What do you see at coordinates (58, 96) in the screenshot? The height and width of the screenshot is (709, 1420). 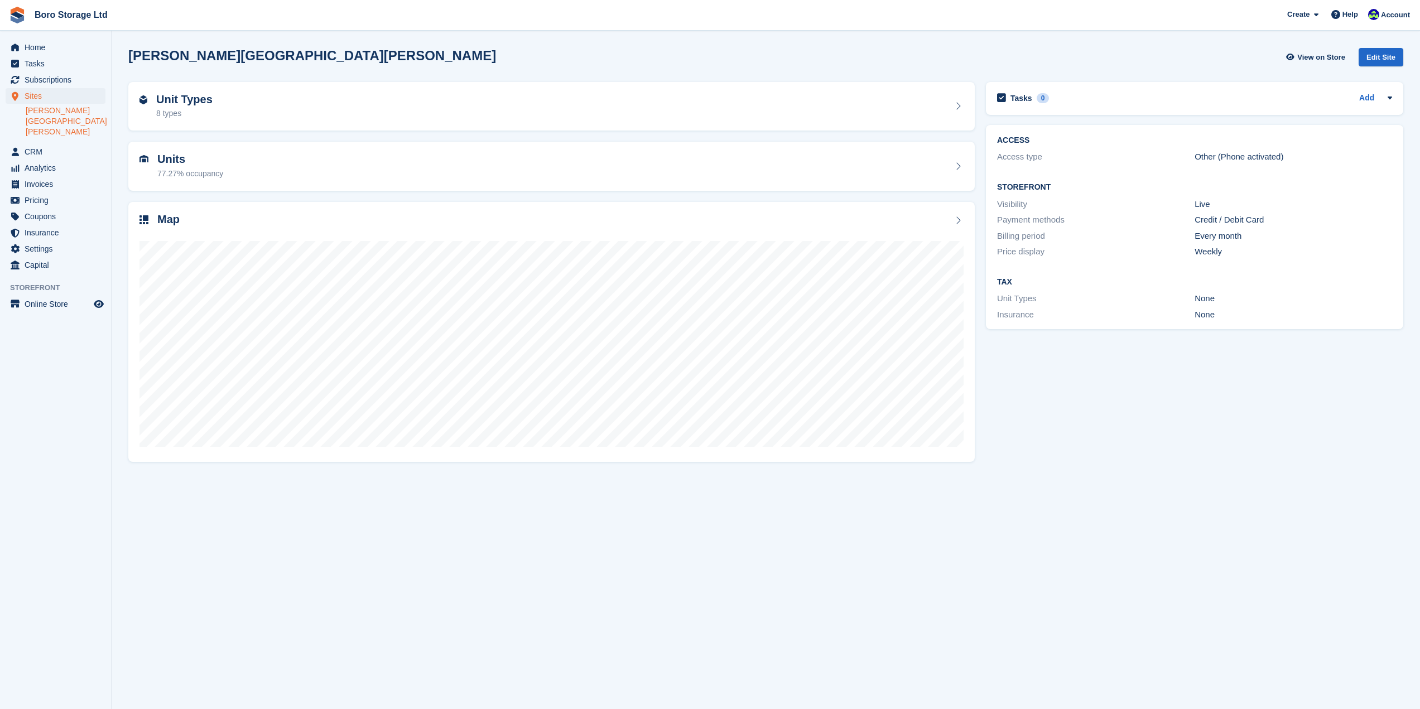 I see `span: Sites` at bounding box center [58, 96].